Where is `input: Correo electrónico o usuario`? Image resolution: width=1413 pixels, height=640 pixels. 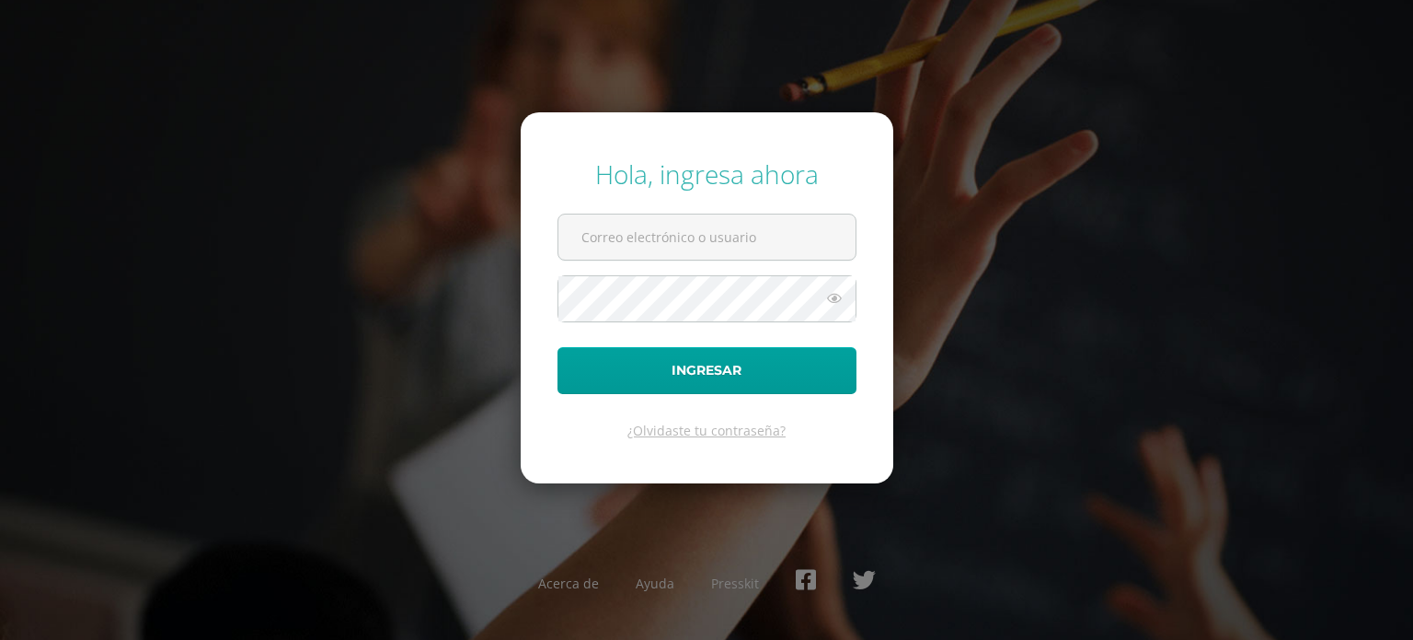 input: Correo electrónico o usuario is located at coordinates (707, 236).